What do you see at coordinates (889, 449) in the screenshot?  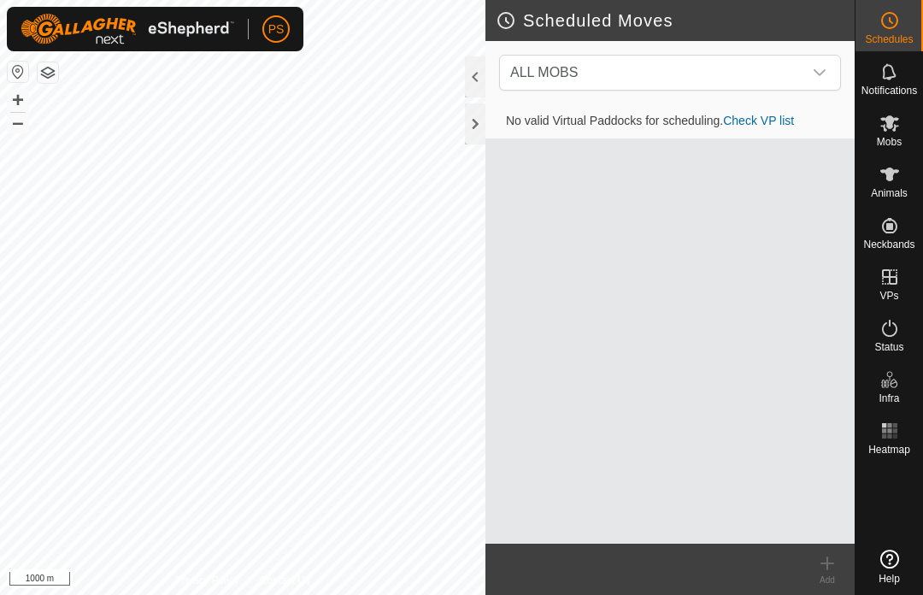 I see `span: Heatmap` at bounding box center [889, 449].